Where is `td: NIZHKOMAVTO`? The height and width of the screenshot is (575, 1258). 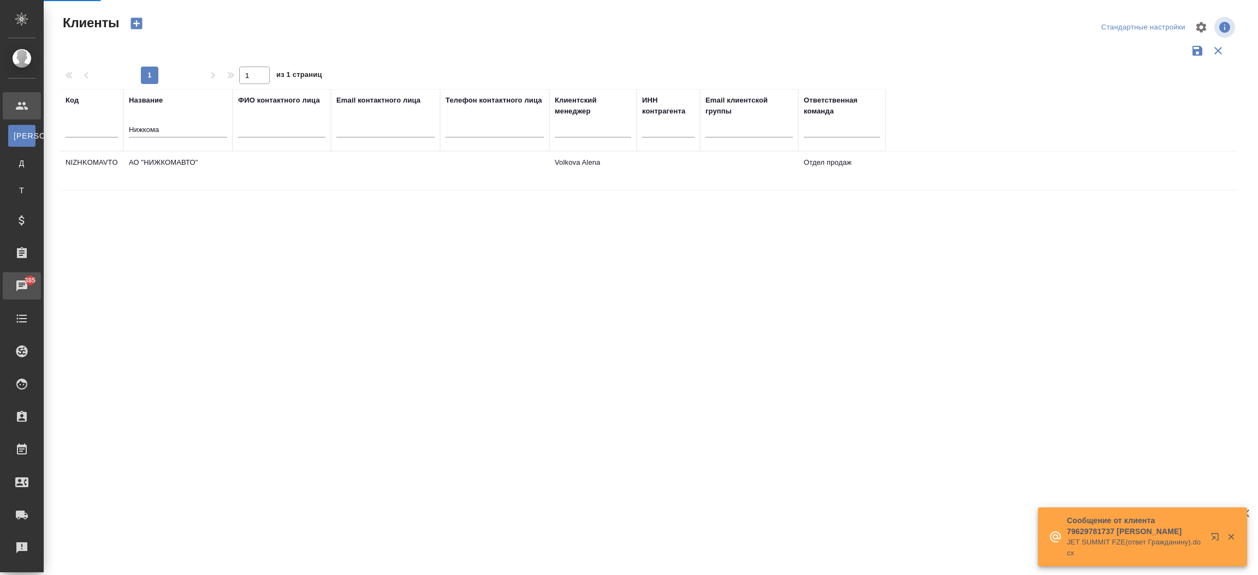
td: NIZHKOMAVTO is located at coordinates (92, 171).